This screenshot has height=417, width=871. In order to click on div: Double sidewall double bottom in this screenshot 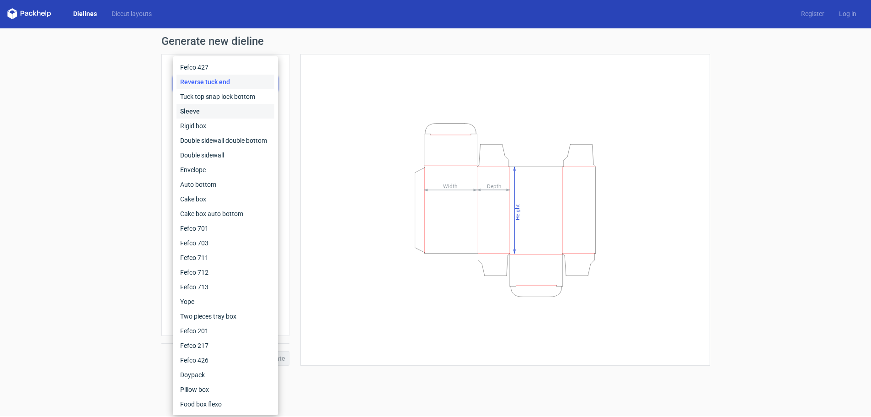, I will do `click(225, 140)`.